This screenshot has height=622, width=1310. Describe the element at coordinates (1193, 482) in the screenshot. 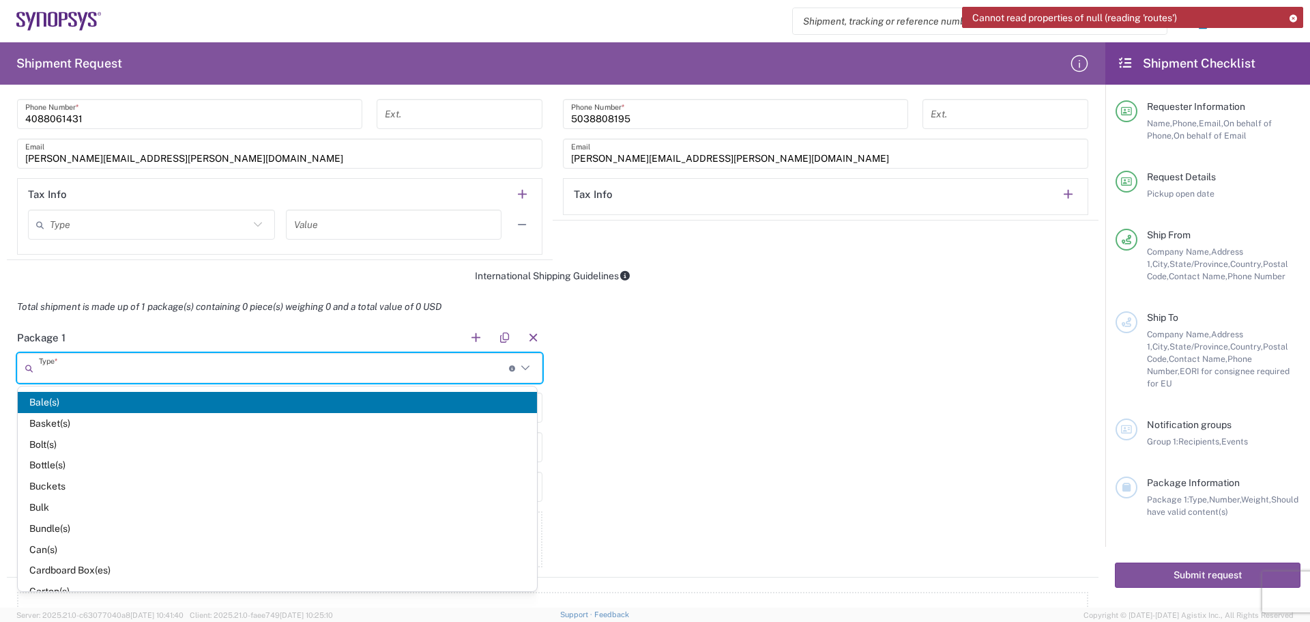

I see `span: Package Information` at that location.